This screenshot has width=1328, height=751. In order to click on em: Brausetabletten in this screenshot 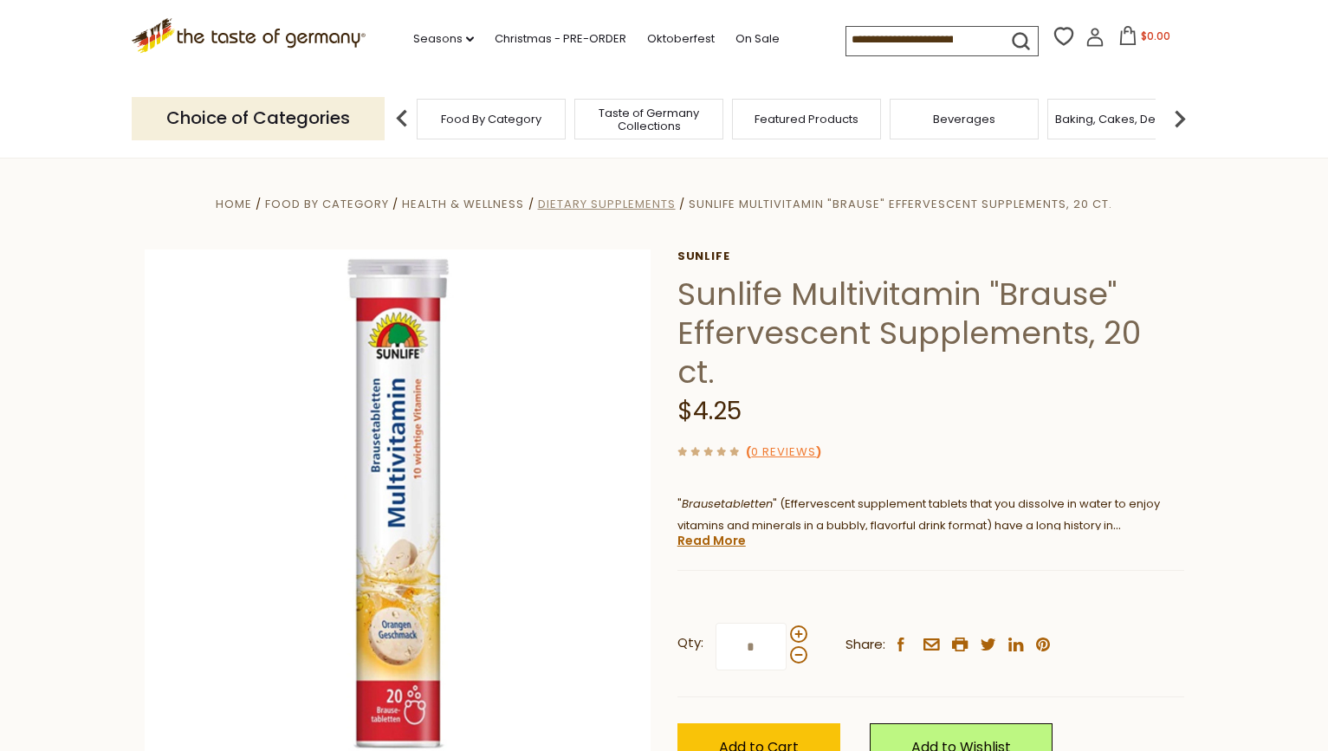, I will do `click(727, 503)`.